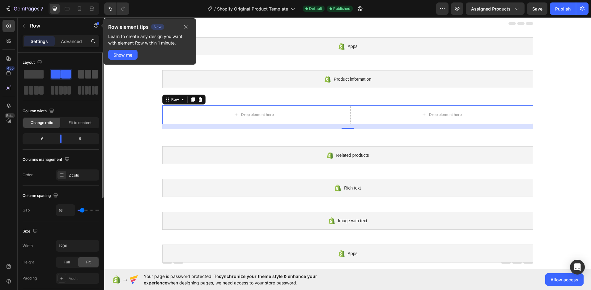  What do you see at coordinates (71, 41) in the screenshot?
I see `p: Advanced` at bounding box center [71, 41].